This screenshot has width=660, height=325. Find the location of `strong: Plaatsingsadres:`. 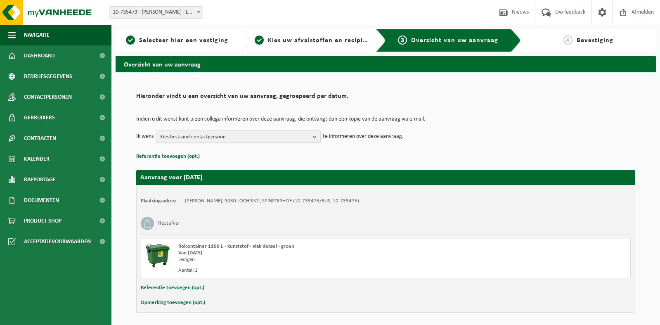

strong: Plaatsingsadres: is located at coordinates (158, 201).